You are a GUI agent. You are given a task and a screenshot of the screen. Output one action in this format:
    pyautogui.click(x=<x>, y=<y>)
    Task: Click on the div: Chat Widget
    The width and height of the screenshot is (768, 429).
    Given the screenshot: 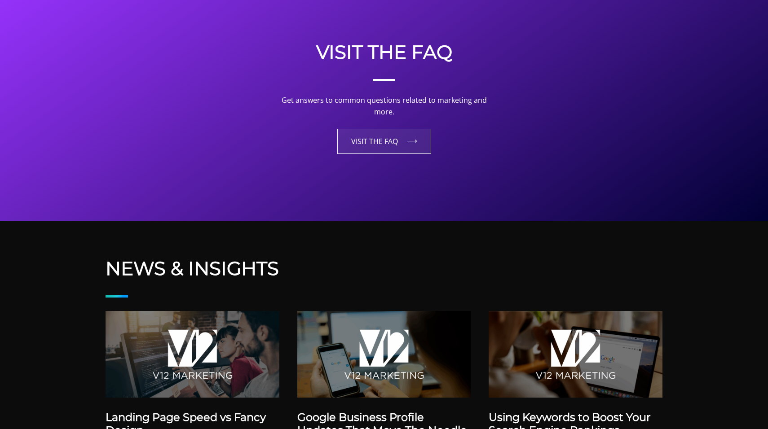 What is the action you would take?
    pyautogui.click(x=746, y=408)
    